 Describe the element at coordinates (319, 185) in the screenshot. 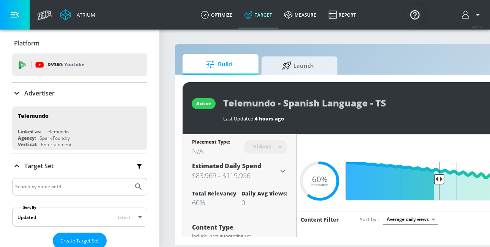

I see `span: Relevance` at that location.